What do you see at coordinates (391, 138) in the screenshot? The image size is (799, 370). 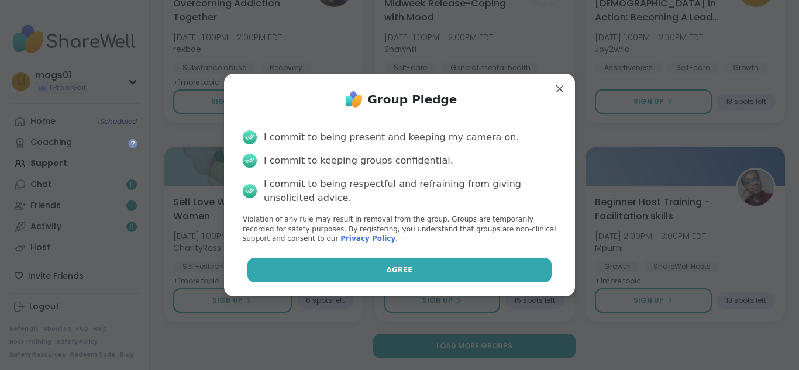 I see `div: I commit to being present and keeping my camera on.` at bounding box center [391, 138].